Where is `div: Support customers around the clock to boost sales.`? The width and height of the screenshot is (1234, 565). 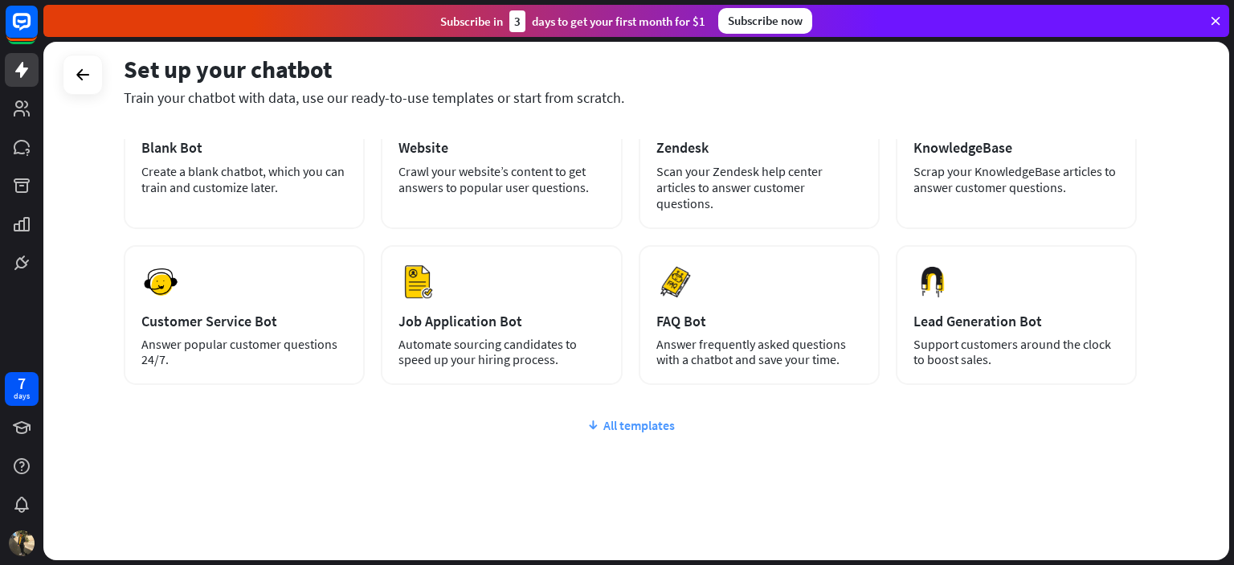
div: Support customers around the clock to boost sales. is located at coordinates (1016, 352).